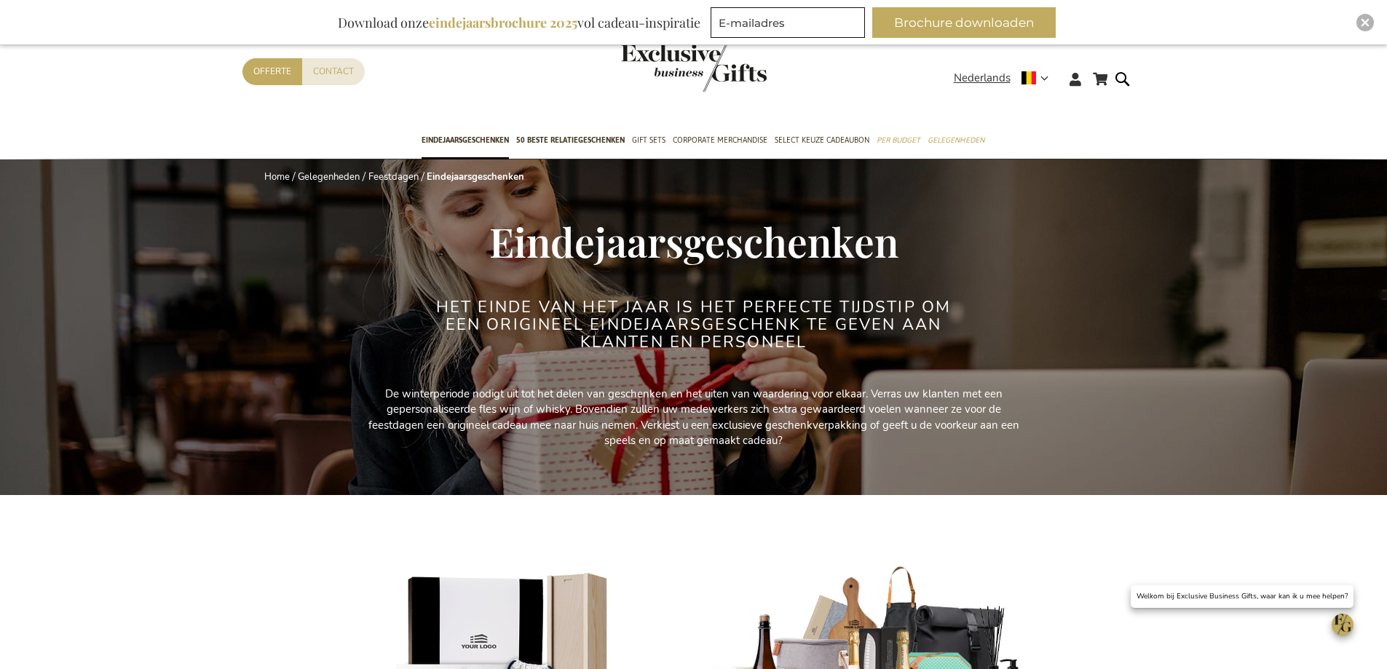 Image resolution: width=1387 pixels, height=669 pixels. Describe the element at coordinates (272, 71) in the screenshot. I see `a: Offerte` at that location.